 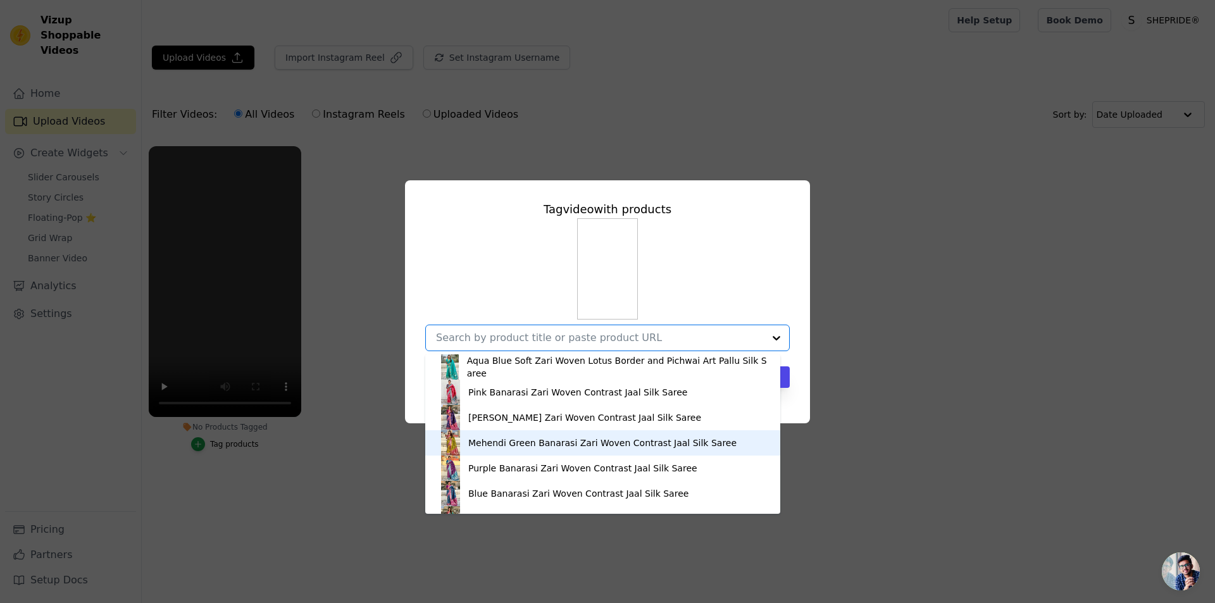 I want to click on div: Aqua Blue Soft Zari Woven Lotus Border and Pichwai Art Pallu Silk Saree, so click(x=617, y=367).